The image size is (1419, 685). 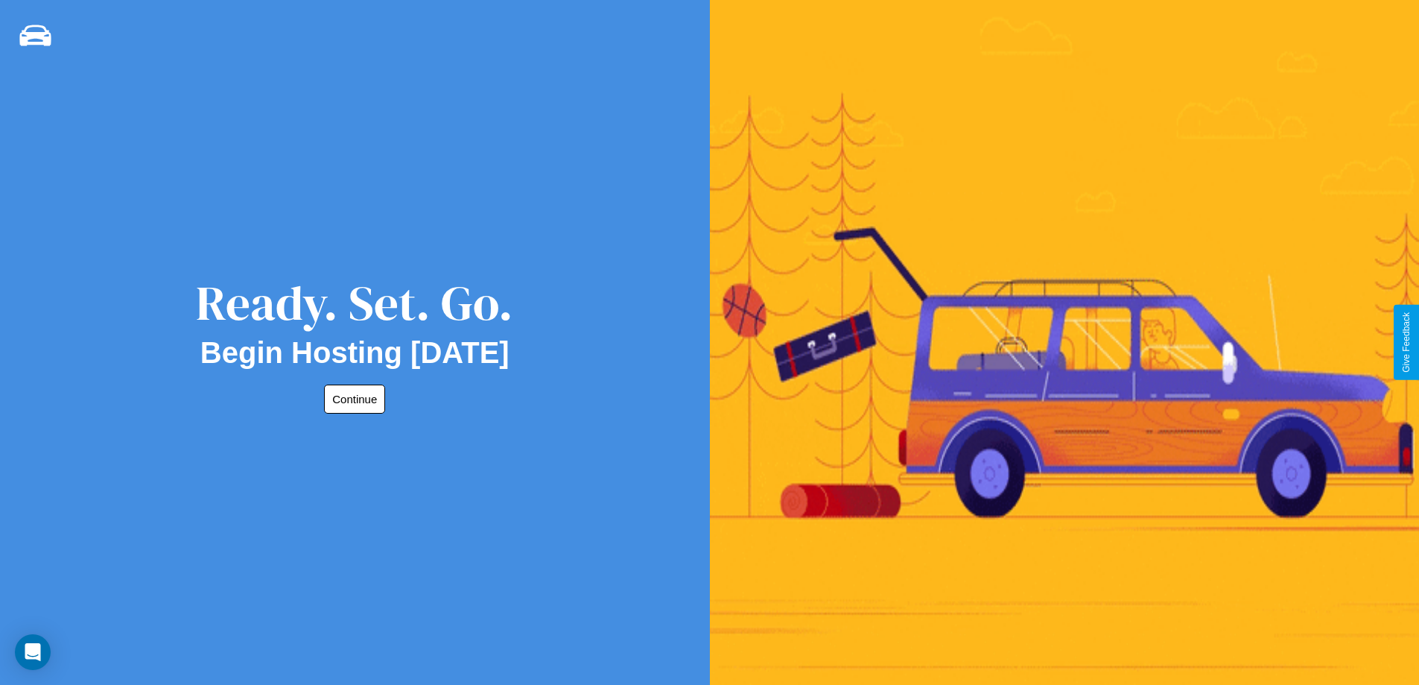 What do you see at coordinates (355, 399) in the screenshot?
I see `button: Continue` at bounding box center [355, 399].